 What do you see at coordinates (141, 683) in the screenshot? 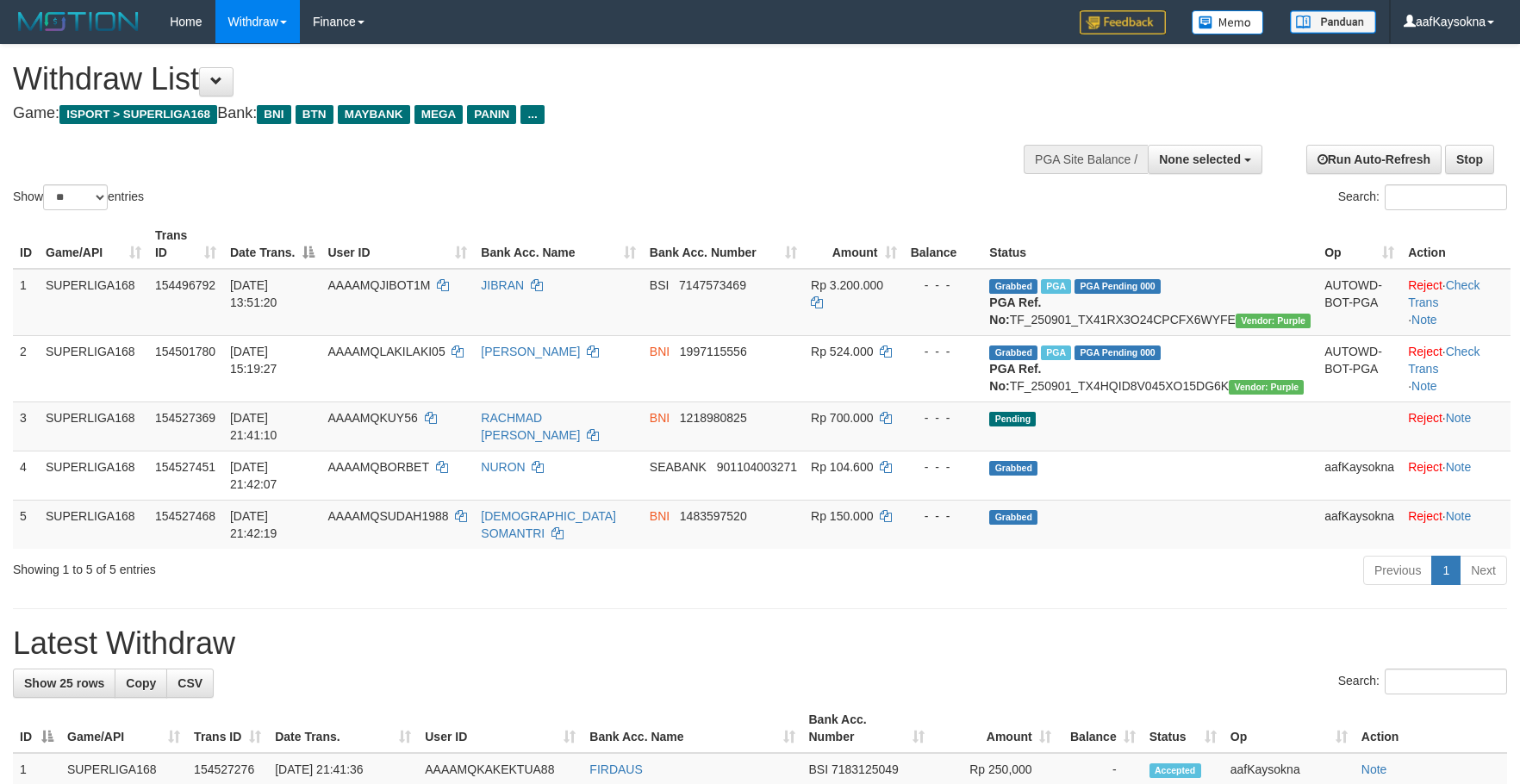
I see `a: Copy` at bounding box center [141, 683].